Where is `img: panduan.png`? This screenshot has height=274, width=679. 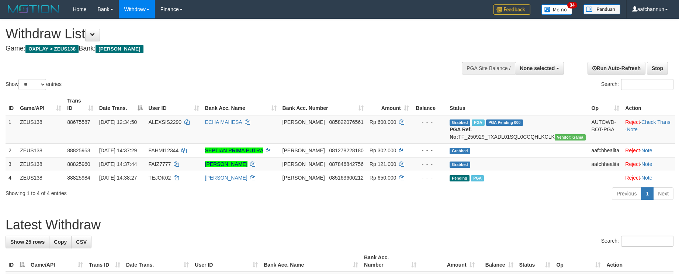
img: panduan.png is located at coordinates (601, 9).